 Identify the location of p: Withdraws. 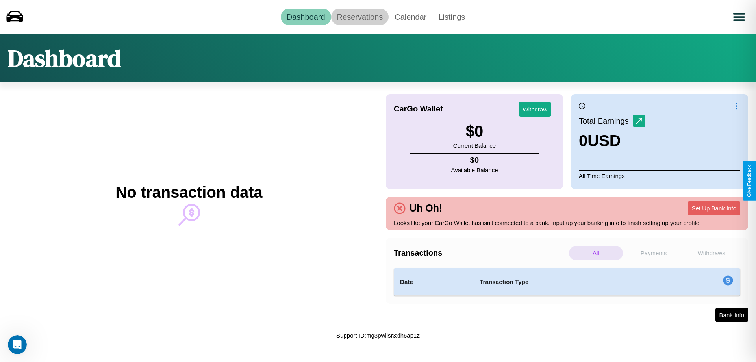
(711, 253).